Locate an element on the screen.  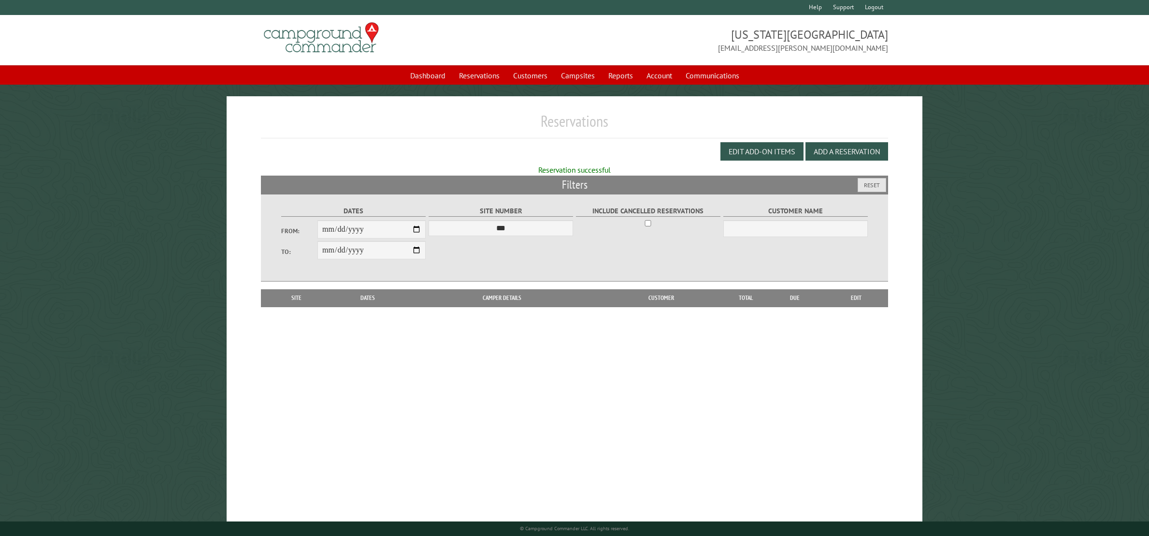
label: From: is located at coordinates (299, 231).